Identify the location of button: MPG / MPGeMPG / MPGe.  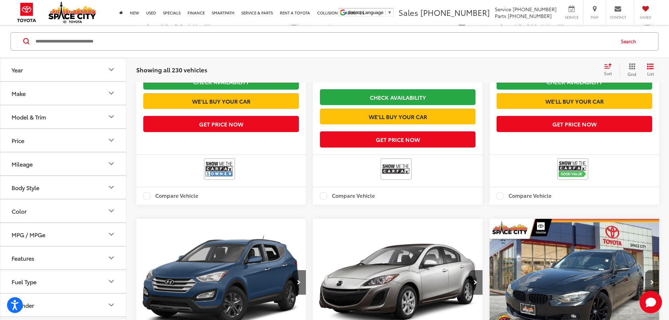
(64, 234).